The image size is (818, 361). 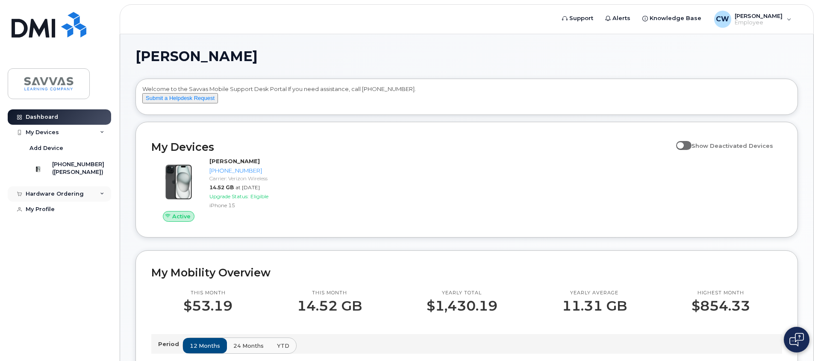 What do you see at coordinates (180, 98) in the screenshot?
I see `button: Submit a Helpdesk Request` at bounding box center [180, 98].